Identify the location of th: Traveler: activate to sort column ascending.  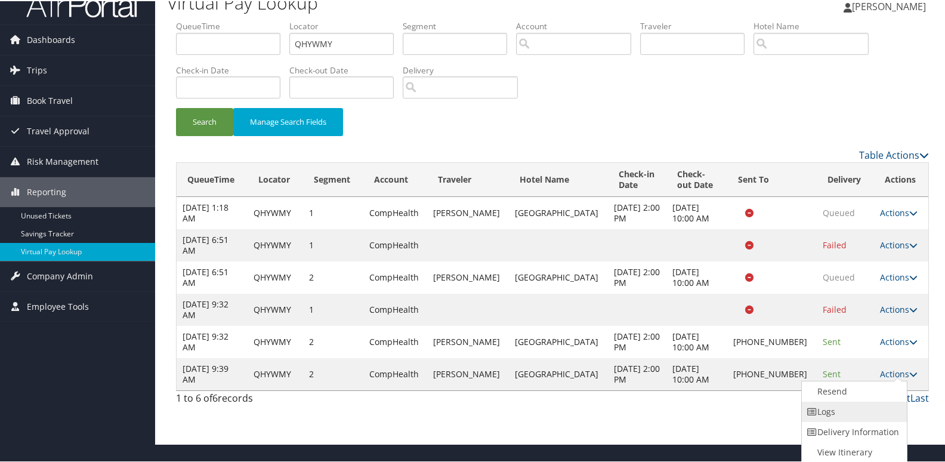
(468, 178).